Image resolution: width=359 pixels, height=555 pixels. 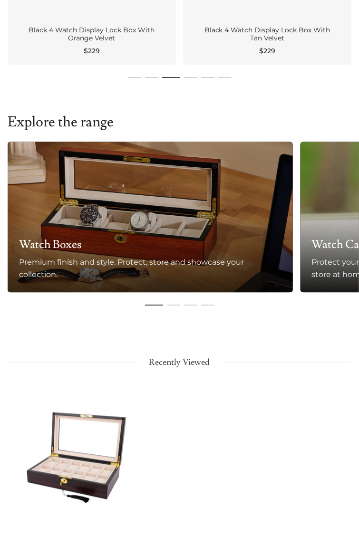 I want to click on h2: Explore the range, so click(x=179, y=122).